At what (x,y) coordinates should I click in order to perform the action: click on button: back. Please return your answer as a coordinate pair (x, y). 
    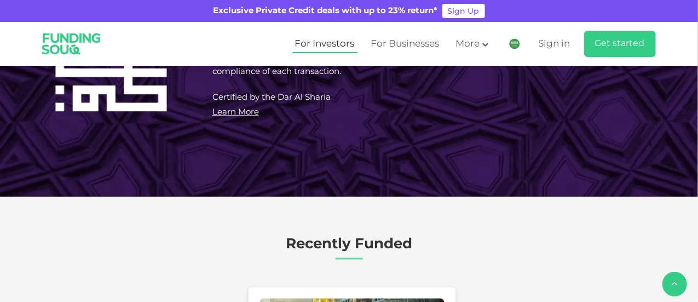
    Looking at the image, I should click on (675, 284).